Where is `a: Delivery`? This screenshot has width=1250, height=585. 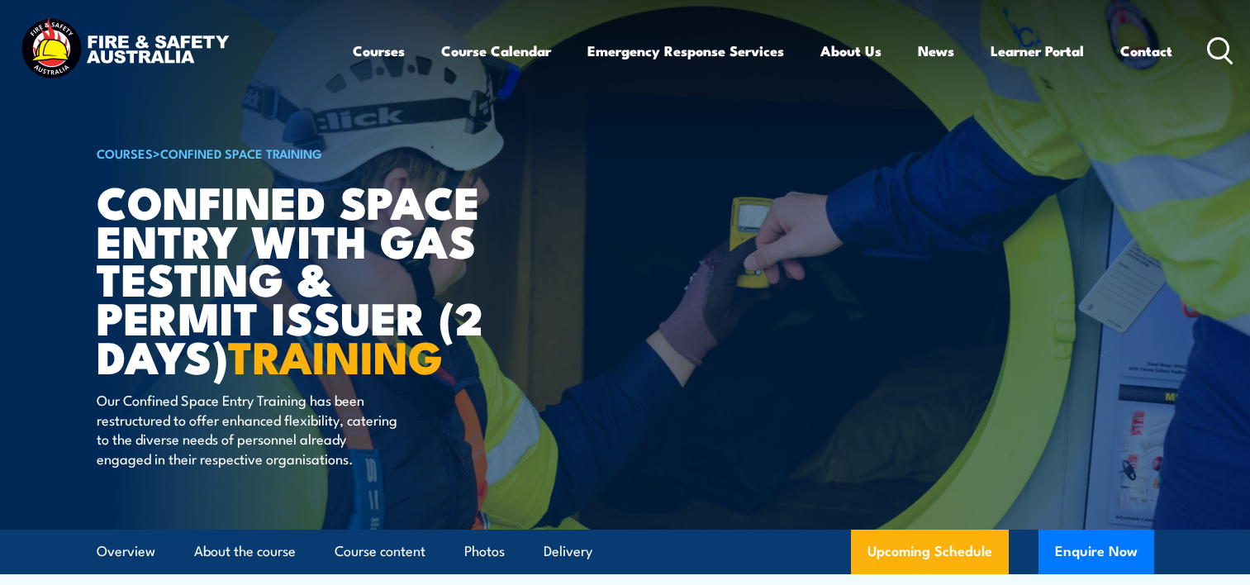
a: Delivery is located at coordinates (567, 551).